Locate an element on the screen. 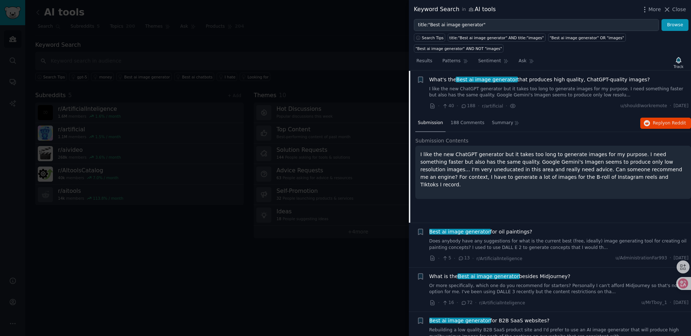  a: What is theBest ai image generatorbesides Midjourney? is located at coordinates (500, 276).